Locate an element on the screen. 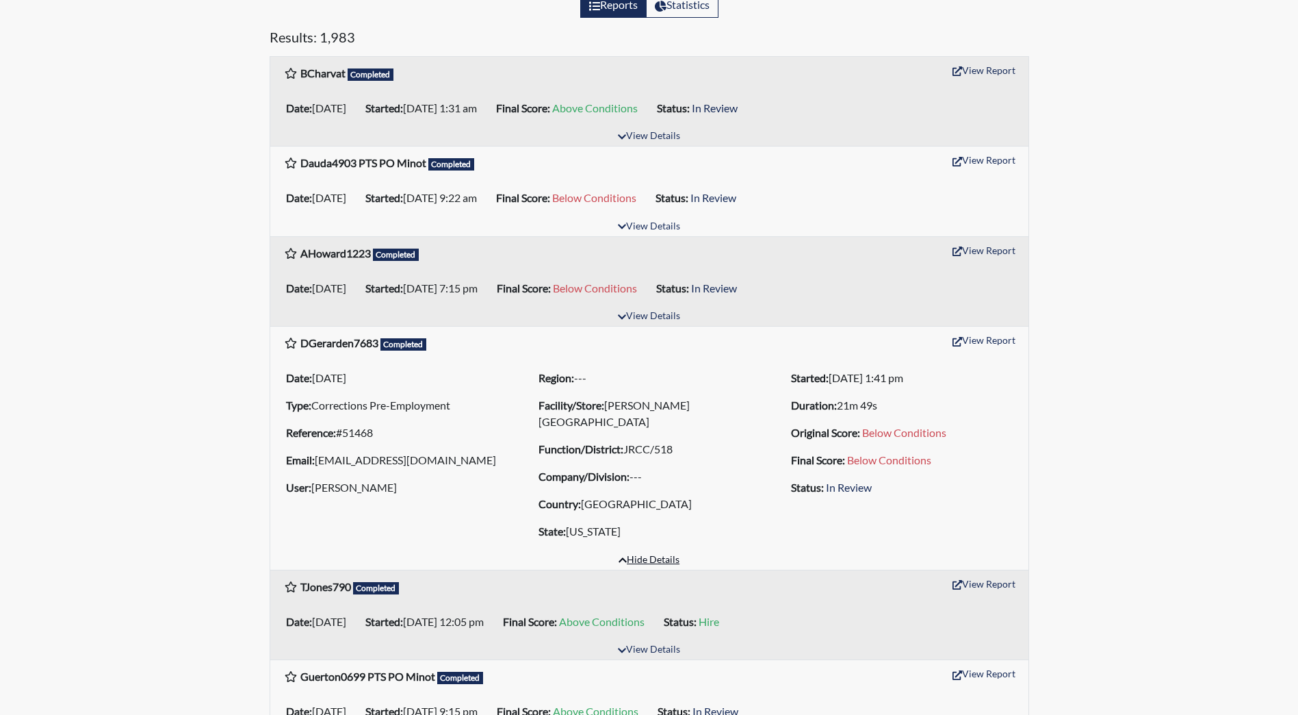 The image size is (1298, 715). b: Guerton0699 PTS PO Minot is located at coordinates (368, 676).